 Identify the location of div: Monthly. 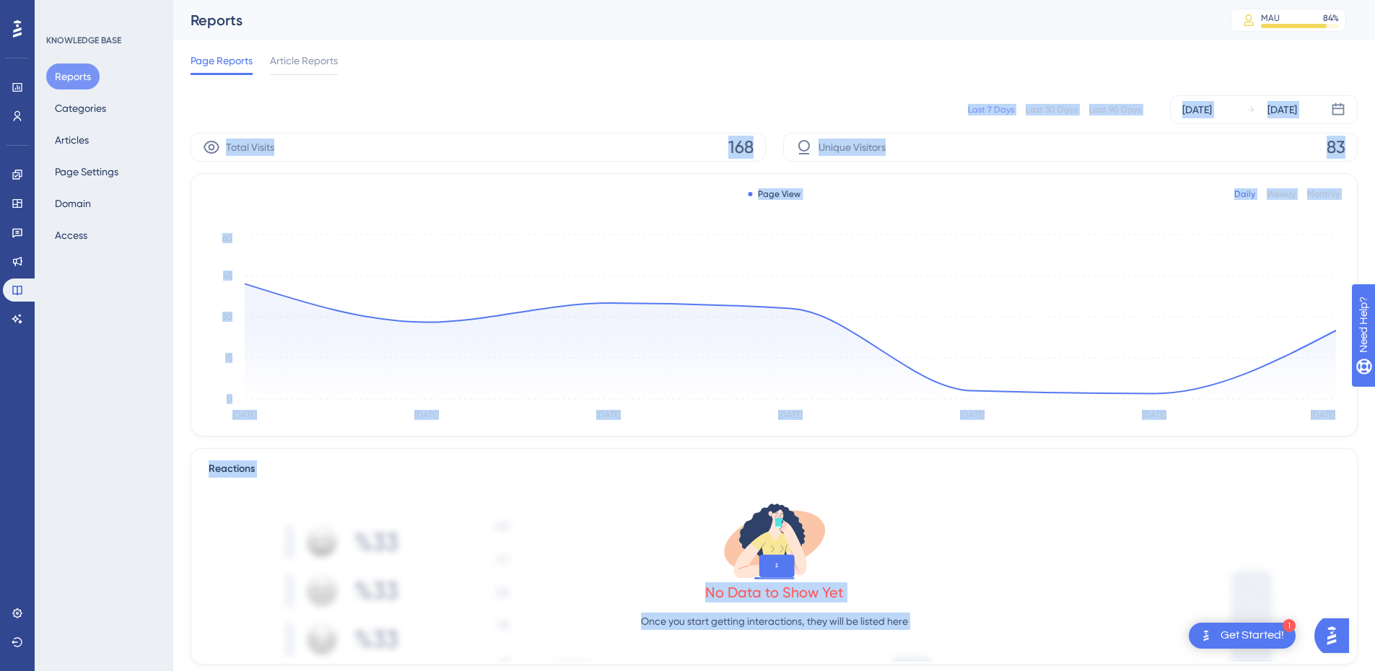
(1323, 194).